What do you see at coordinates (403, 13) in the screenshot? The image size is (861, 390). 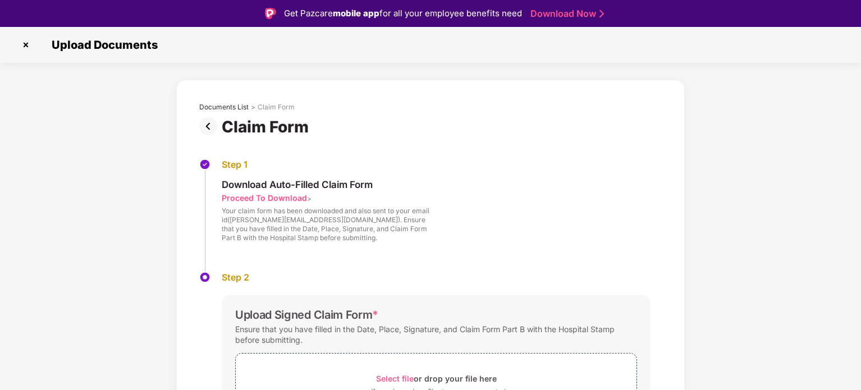 I see `div: Get Pazcare for all your employee benefits need` at bounding box center [403, 13].